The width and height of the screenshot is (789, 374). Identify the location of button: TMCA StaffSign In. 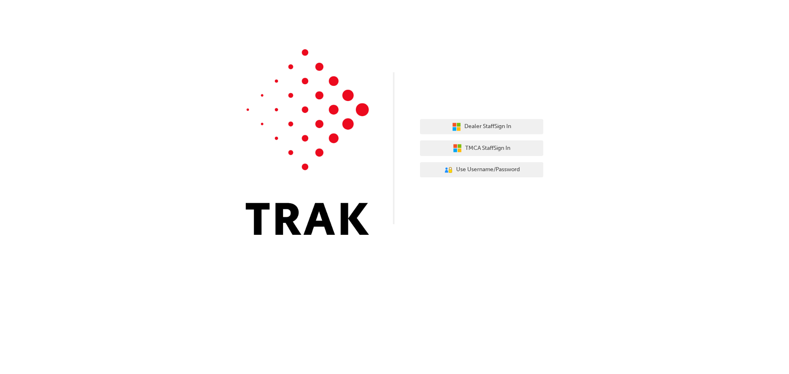
(481, 148).